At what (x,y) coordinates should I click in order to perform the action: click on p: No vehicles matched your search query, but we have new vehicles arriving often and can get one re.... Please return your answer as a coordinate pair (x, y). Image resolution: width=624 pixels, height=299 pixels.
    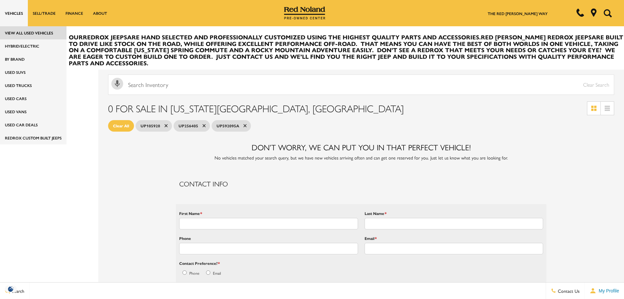
    Looking at the image, I should click on (361, 157).